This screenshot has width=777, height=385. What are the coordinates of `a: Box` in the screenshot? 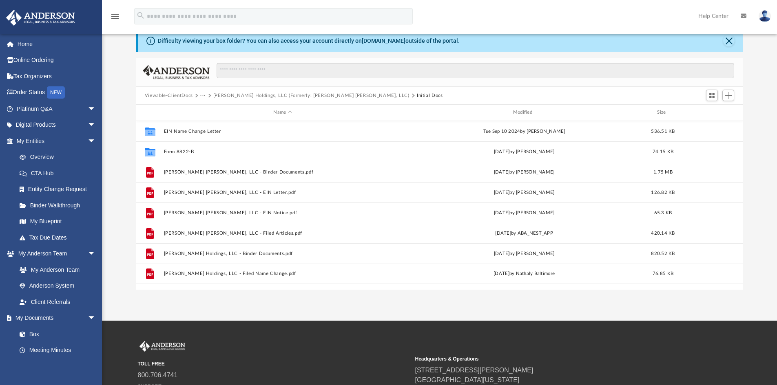 It's located at (55, 334).